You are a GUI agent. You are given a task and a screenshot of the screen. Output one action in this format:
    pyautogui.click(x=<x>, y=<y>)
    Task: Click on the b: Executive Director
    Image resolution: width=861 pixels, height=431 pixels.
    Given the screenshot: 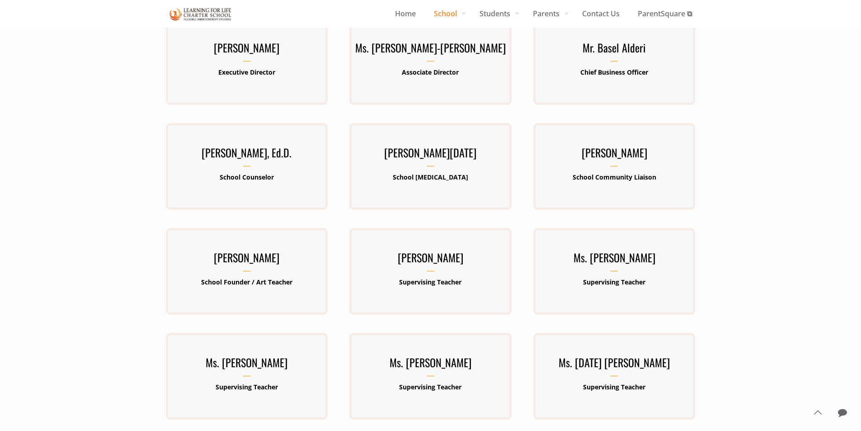 What is the action you would take?
    pyautogui.click(x=247, y=72)
    